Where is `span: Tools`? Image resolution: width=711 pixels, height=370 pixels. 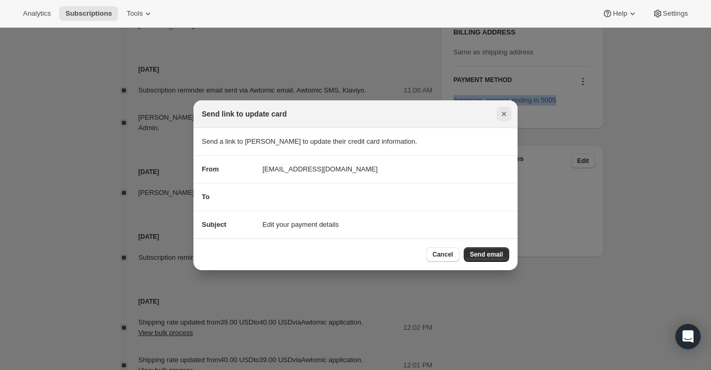
span: Tools is located at coordinates (134, 14).